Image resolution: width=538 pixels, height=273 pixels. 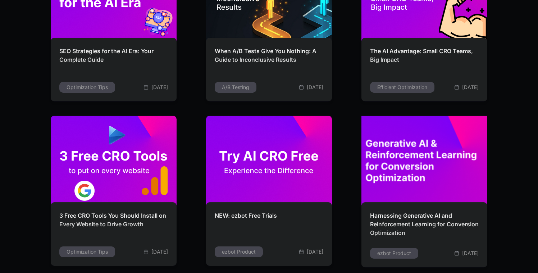 I want to click on div: A/B Testing, so click(x=236, y=87).